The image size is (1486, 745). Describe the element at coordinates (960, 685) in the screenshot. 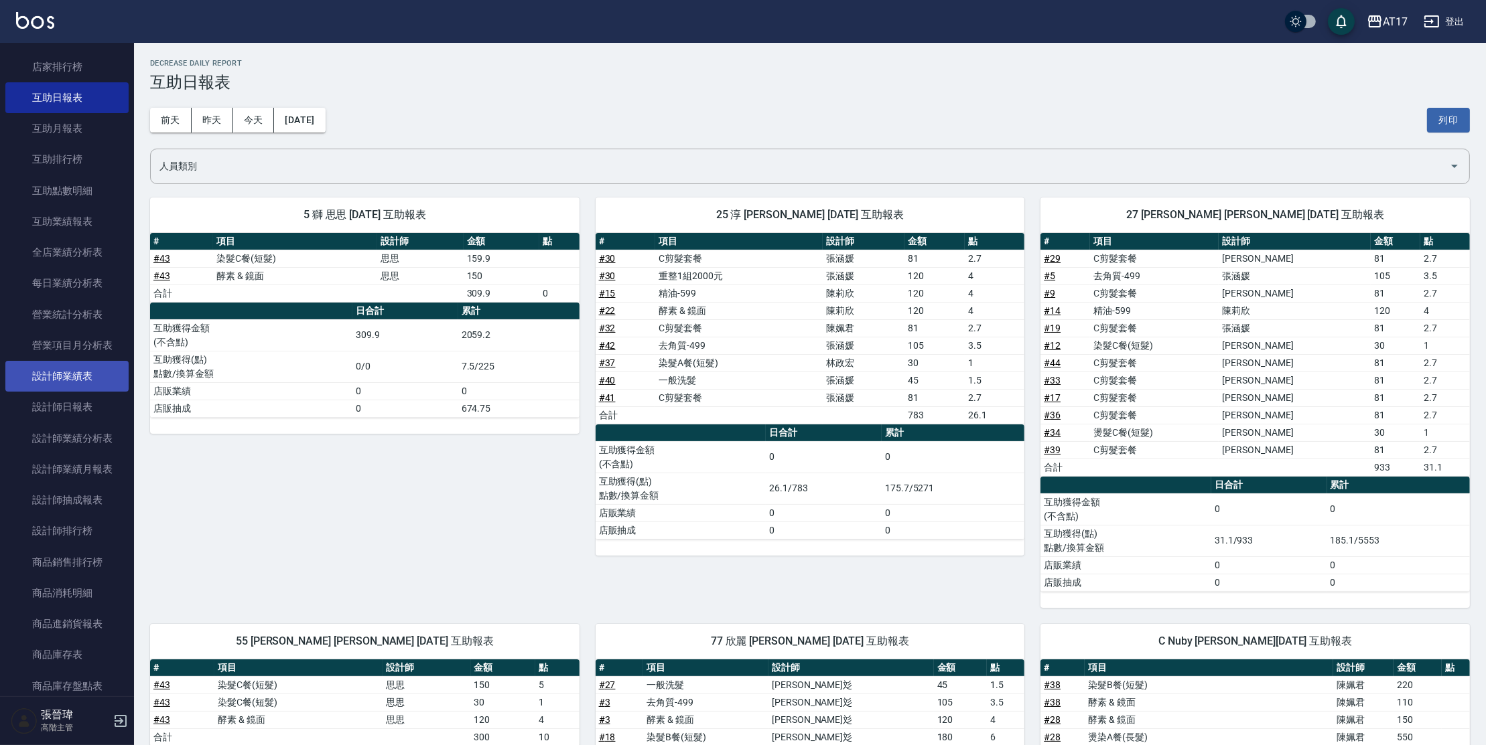

I see `td: 45` at that location.